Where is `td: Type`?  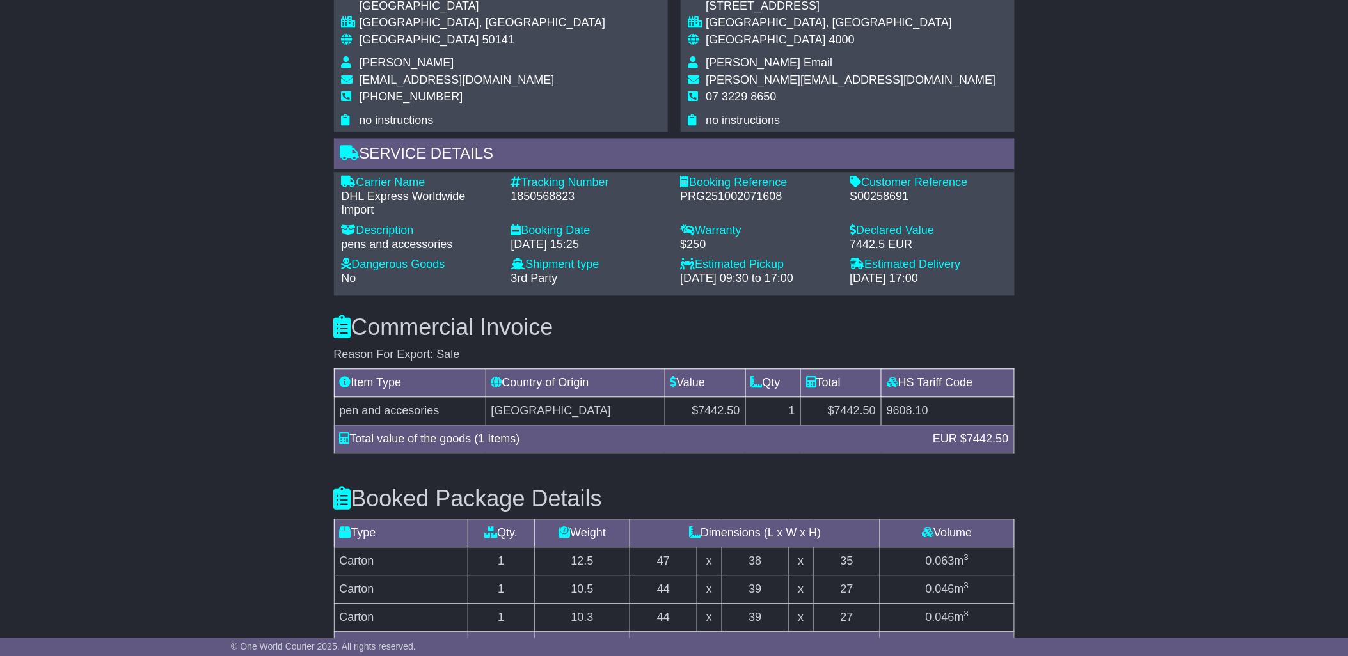 td: Type is located at coordinates (401, 534).